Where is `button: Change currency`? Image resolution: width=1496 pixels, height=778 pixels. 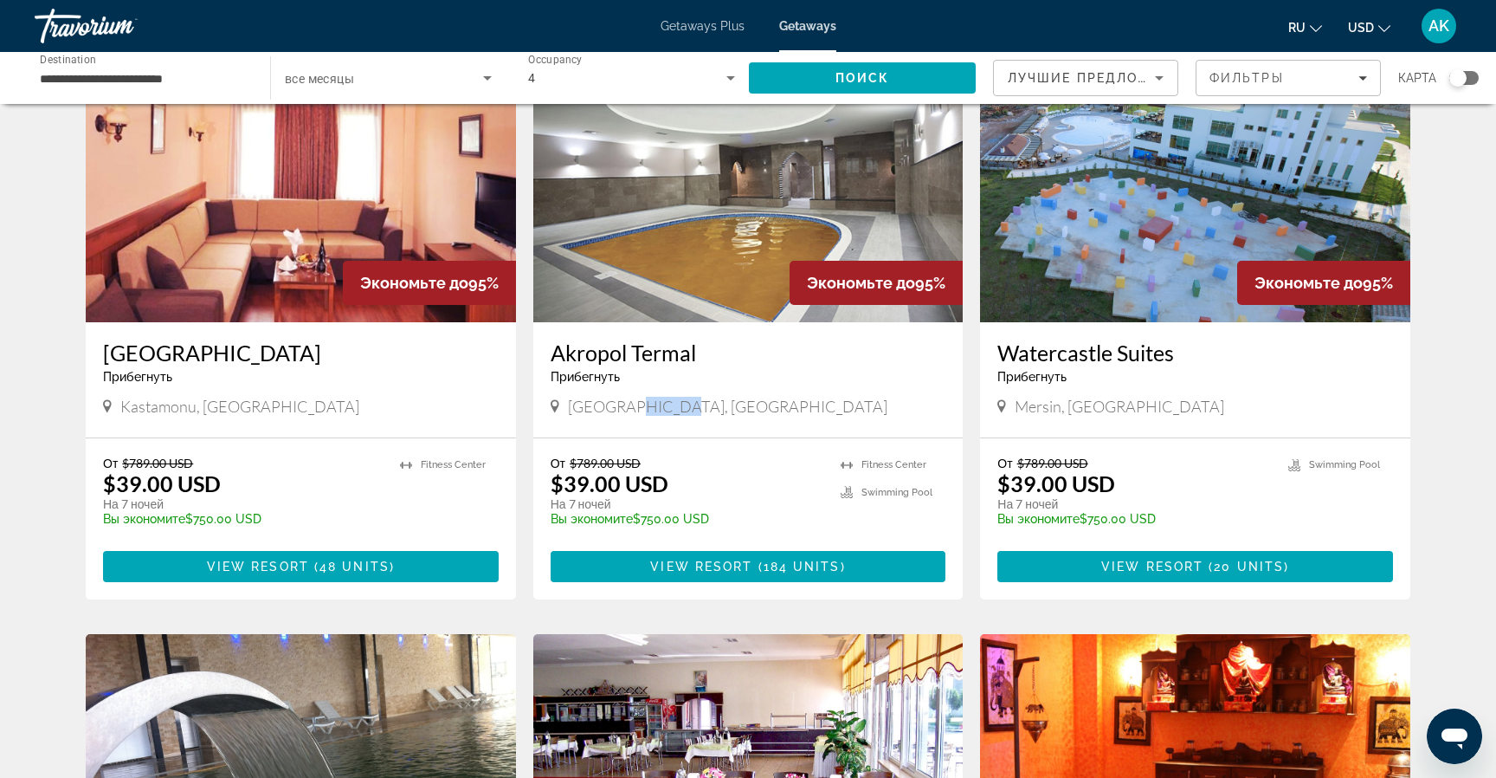 button: Change currency is located at coordinates (1369, 27).